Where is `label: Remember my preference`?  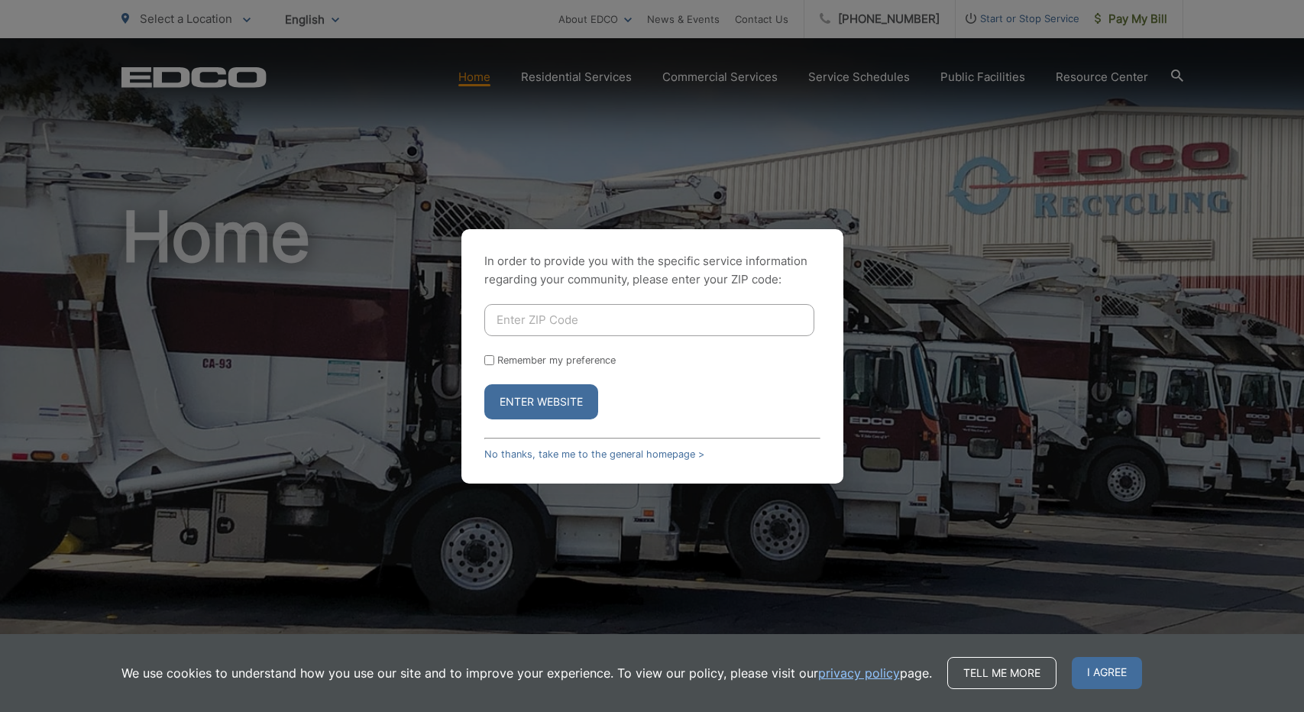
label: Remember my preference is located at coordinates (556, 360).